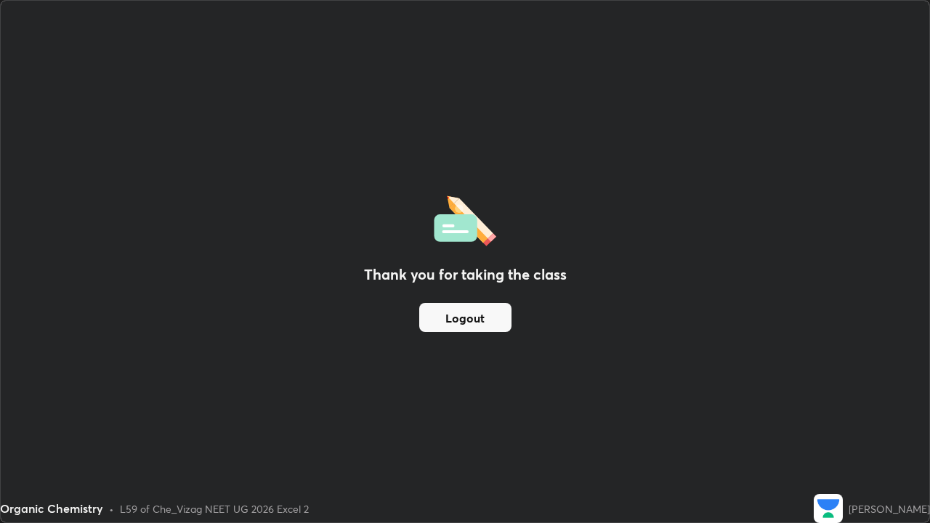 The height and width of the screenshot is (523, 930). What do you see at coordinates (828, 508) in the screenshot?
I see `img: 3a80d3101ed74a8aa5a12e7157e2e5e0.png` at bounding box center [828, 508].